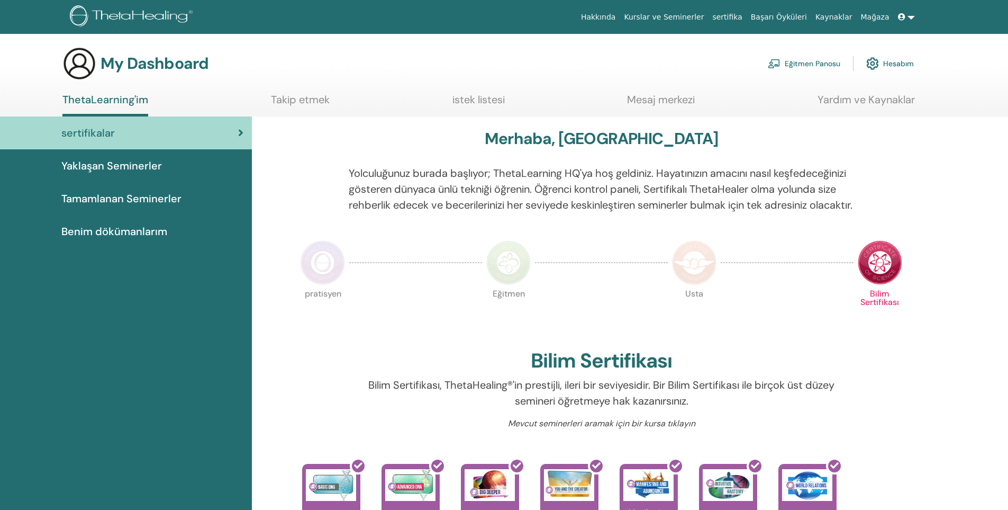  Describe the element at coordinates (779, 17) in the screenshot. I see `a: Başarı Öyküleri` at that location.